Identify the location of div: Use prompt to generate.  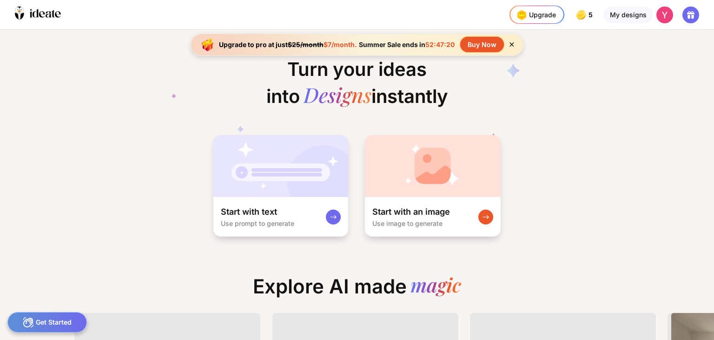
(258, 223).